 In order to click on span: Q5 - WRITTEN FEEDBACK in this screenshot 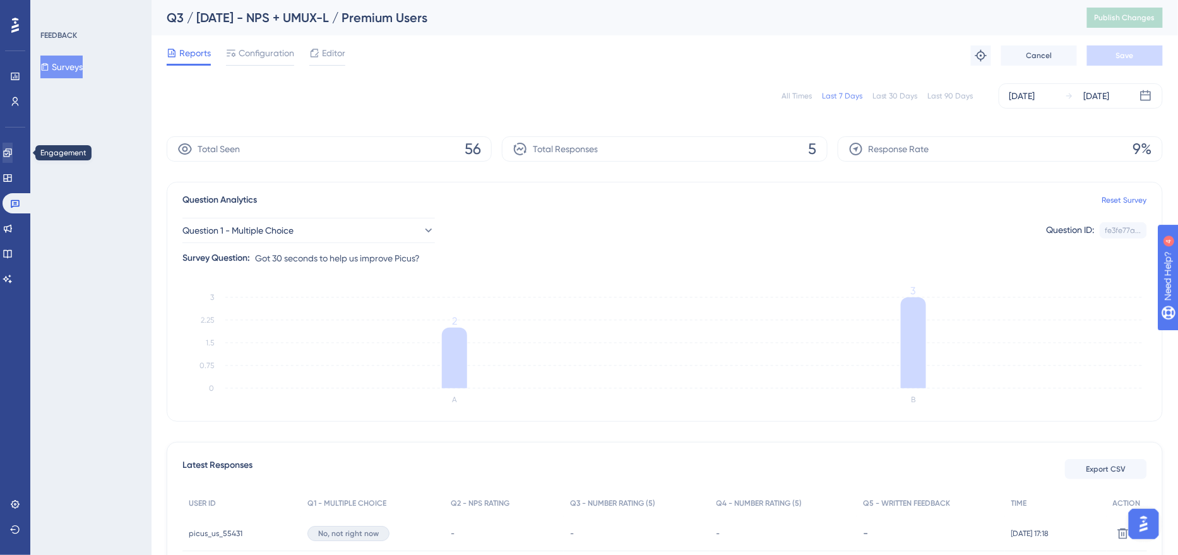, I will do `click(907, 503)`.